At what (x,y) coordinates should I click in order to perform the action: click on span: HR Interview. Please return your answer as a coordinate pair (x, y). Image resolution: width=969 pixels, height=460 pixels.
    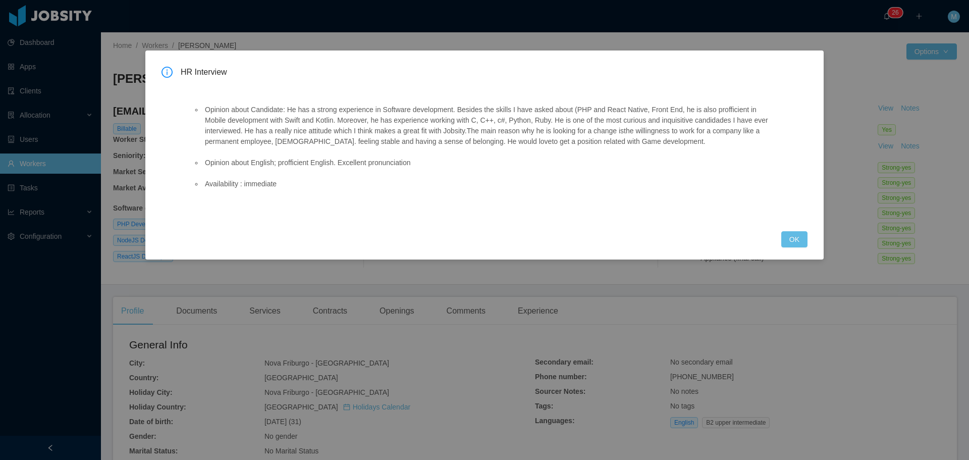
    Looking at the image, I should click on (494, 72).